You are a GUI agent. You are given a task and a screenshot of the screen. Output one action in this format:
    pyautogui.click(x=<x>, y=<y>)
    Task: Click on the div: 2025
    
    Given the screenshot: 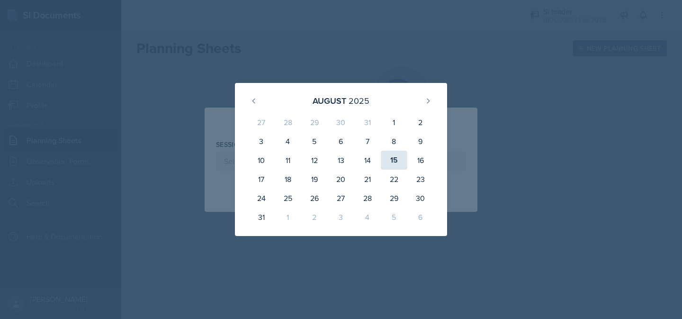 What is the action you would take?
    pyautogui.click(x=359, y=100)
    